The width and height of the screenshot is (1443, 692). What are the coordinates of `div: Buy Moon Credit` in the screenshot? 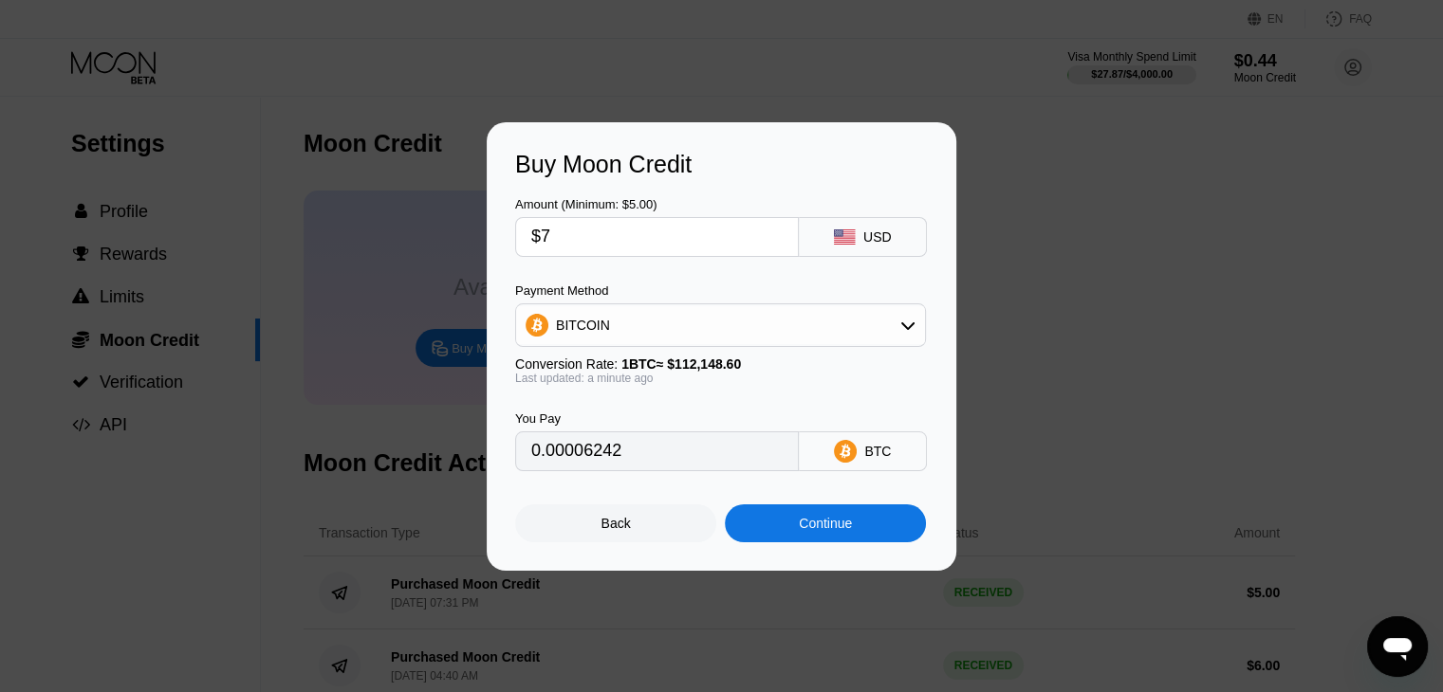 It's located at (721, 164).